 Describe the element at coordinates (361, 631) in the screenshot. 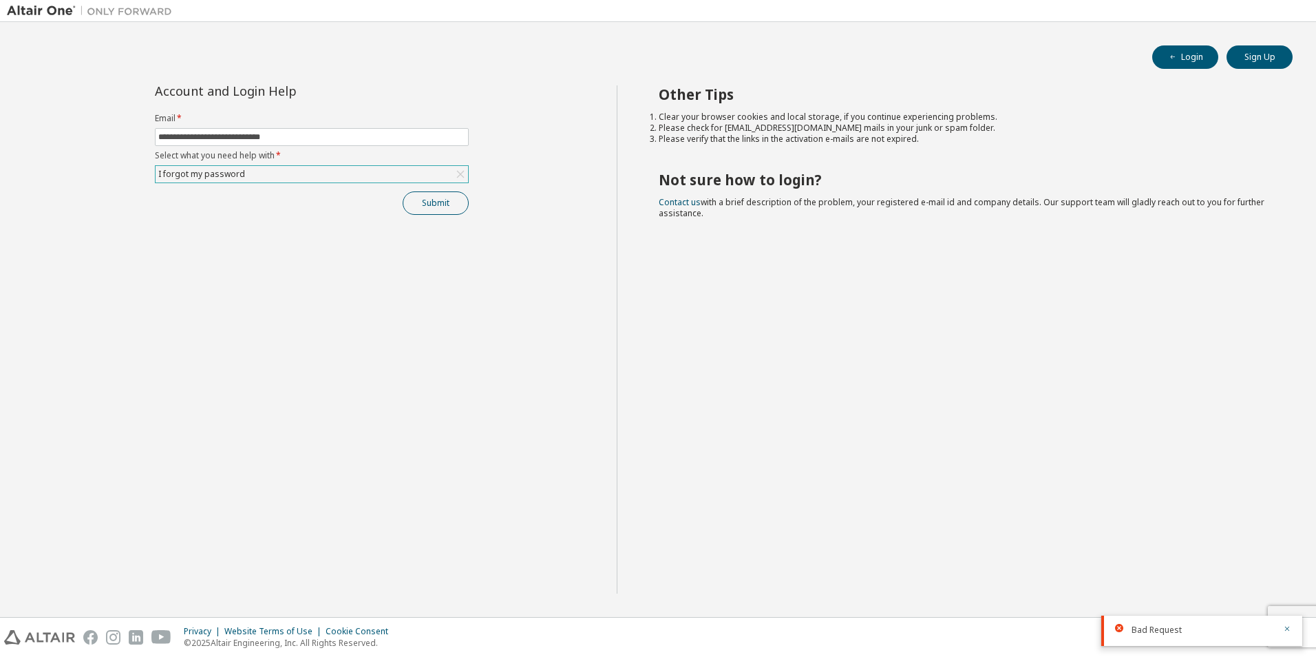

I see `div: Cookie Consent` at that location.